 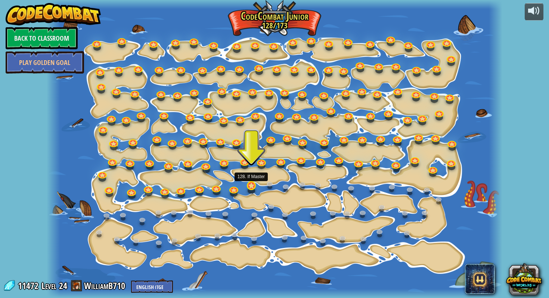 What do you see at coordinates (29, 286) in the screenshot?
I see `span: 11472` at bounding box center [29, 286].